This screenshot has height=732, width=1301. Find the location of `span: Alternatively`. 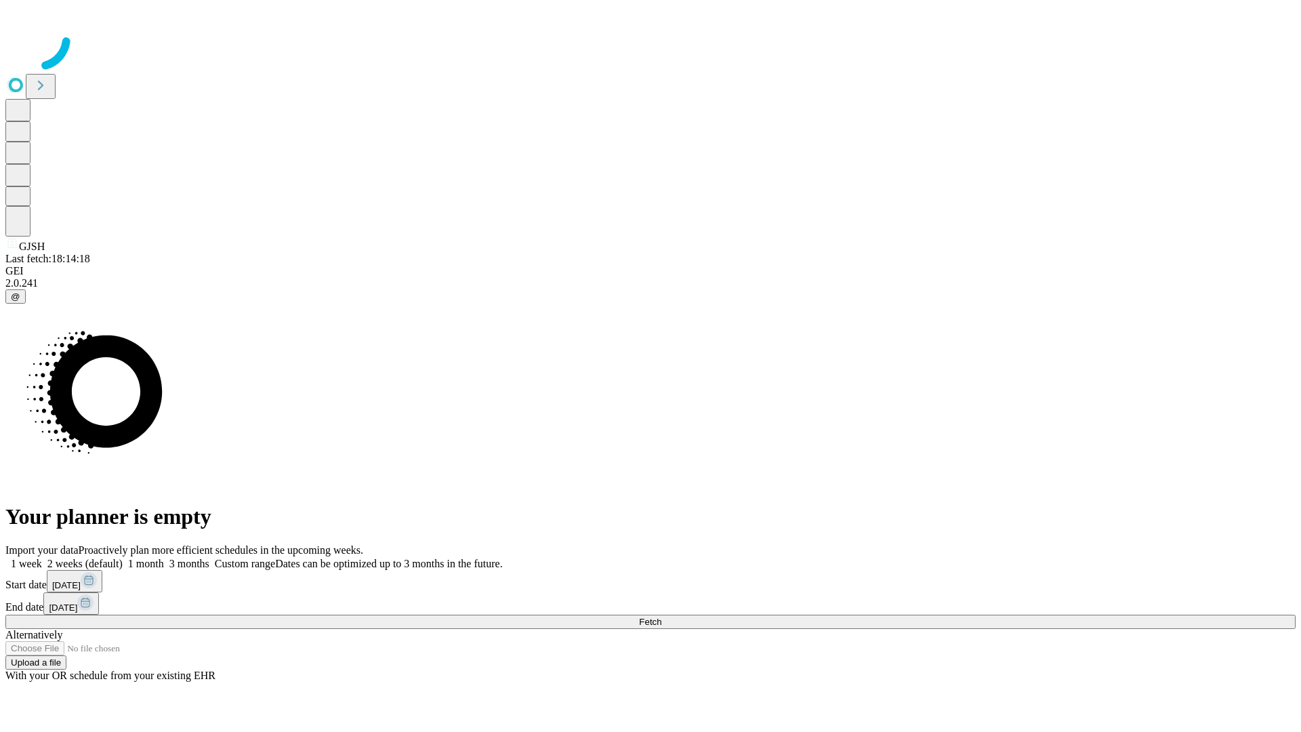

span: Alternatively is located at coordinates (34, 634).